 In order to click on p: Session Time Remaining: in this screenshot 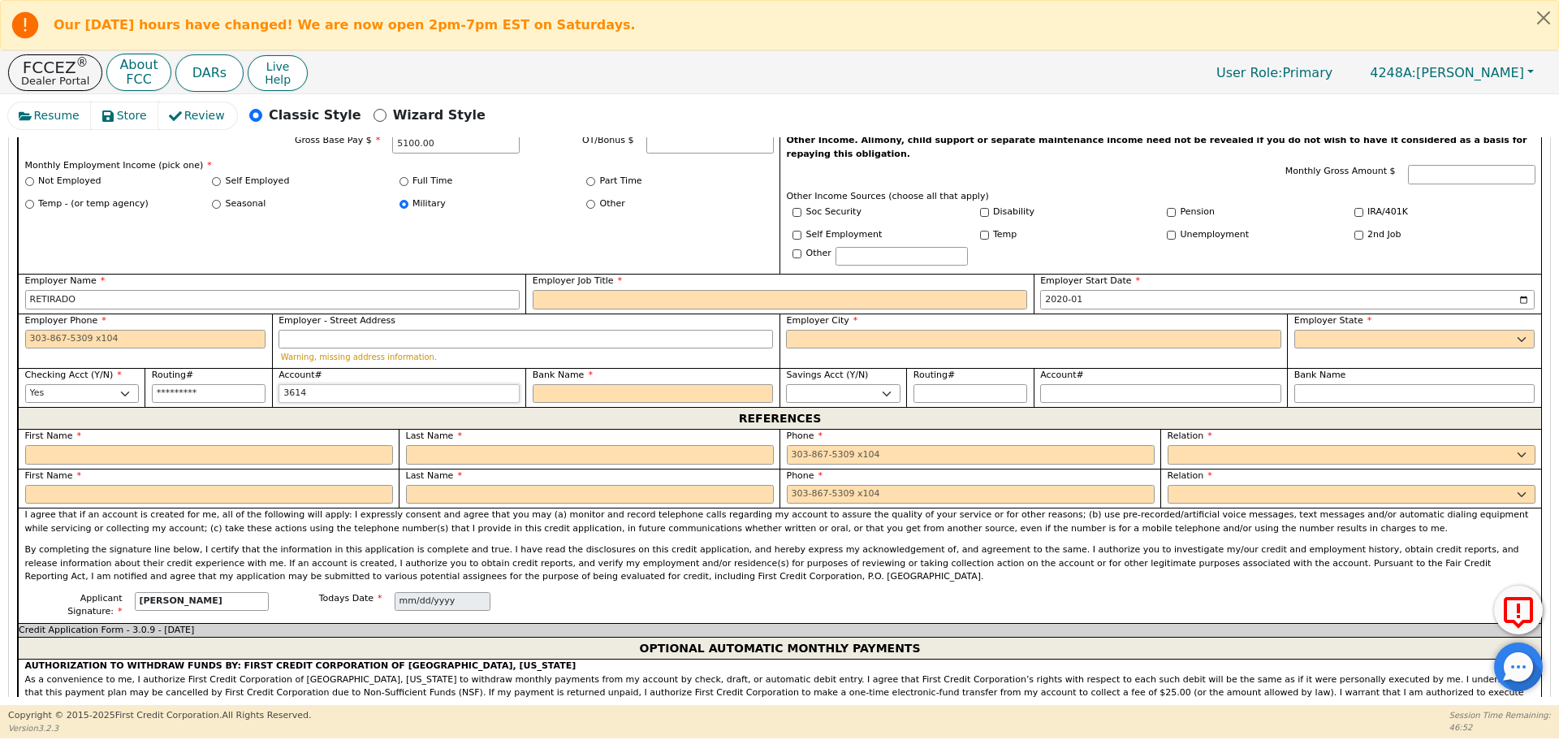, I will do `click(1500, 715)`.